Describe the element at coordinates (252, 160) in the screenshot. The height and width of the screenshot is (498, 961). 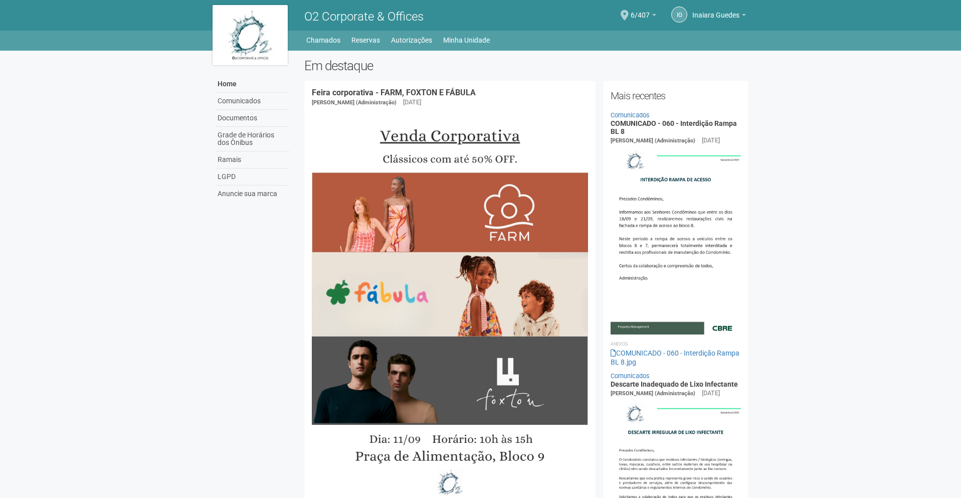
I see `a: Ramais` at that location.